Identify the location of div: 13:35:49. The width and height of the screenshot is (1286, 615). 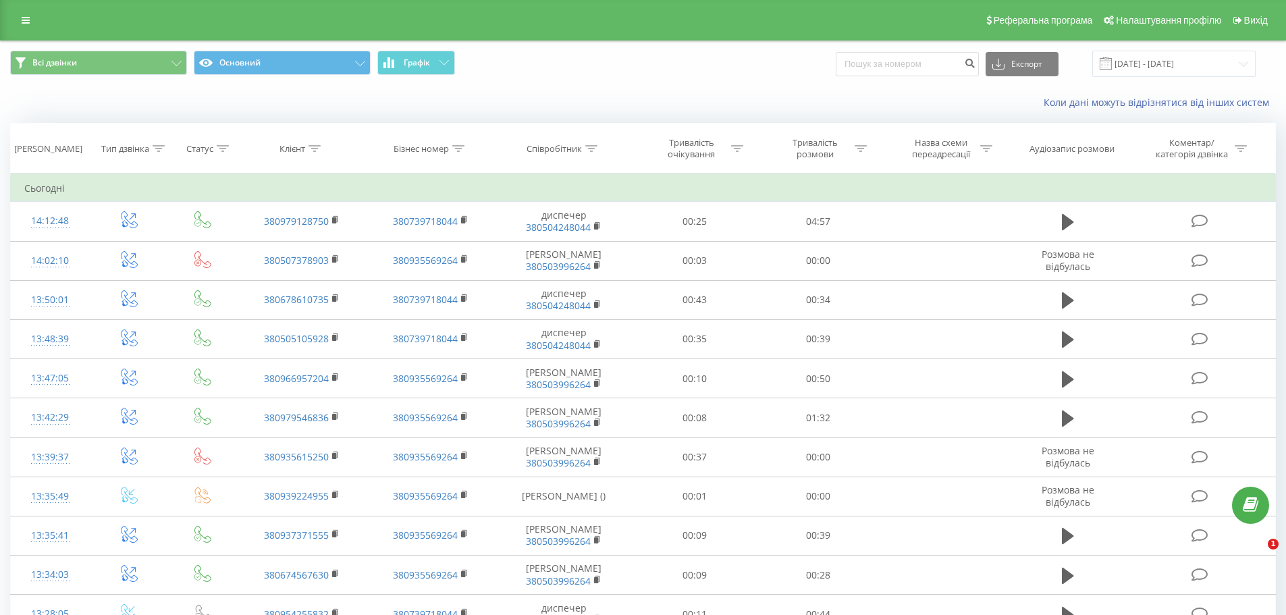
(50, 496).